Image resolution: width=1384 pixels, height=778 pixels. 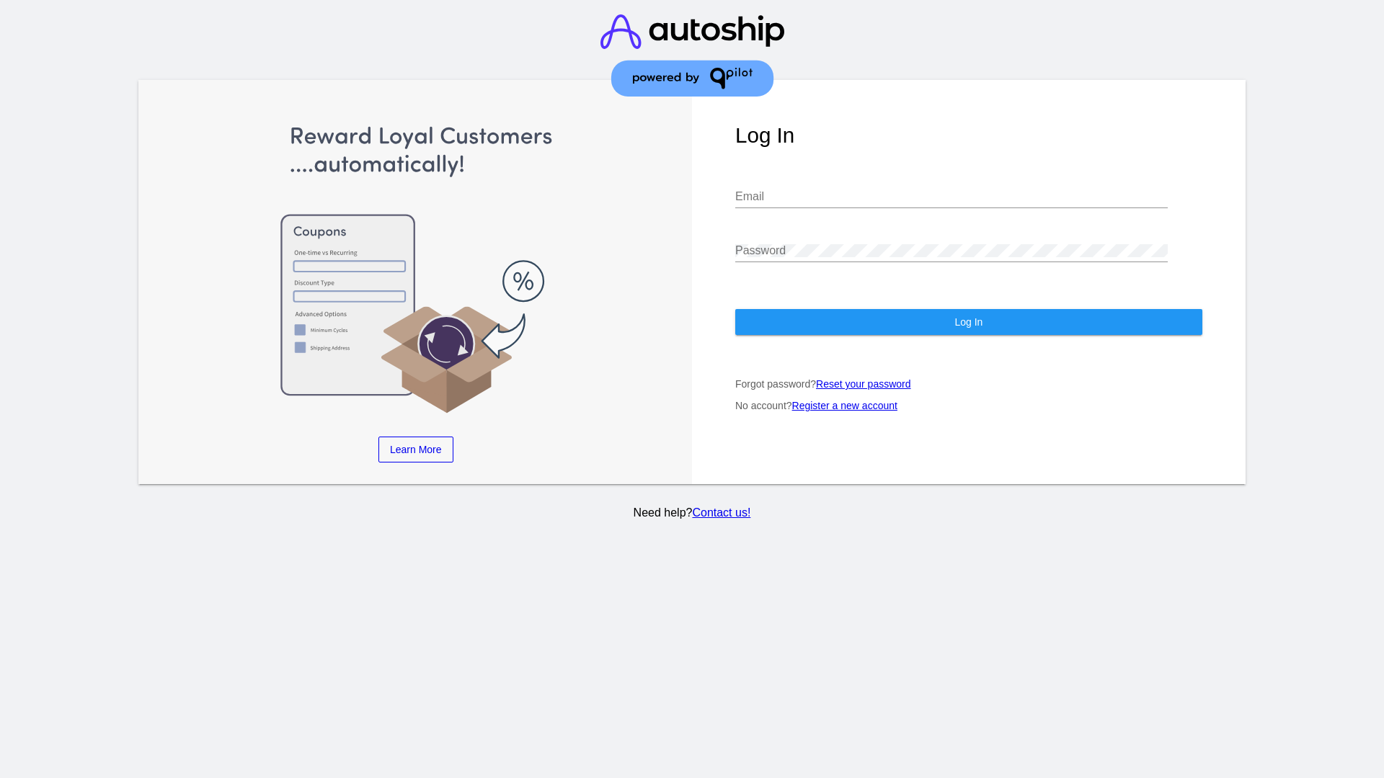 I want to click on a: Register a new account, so click(x=845, y=406).